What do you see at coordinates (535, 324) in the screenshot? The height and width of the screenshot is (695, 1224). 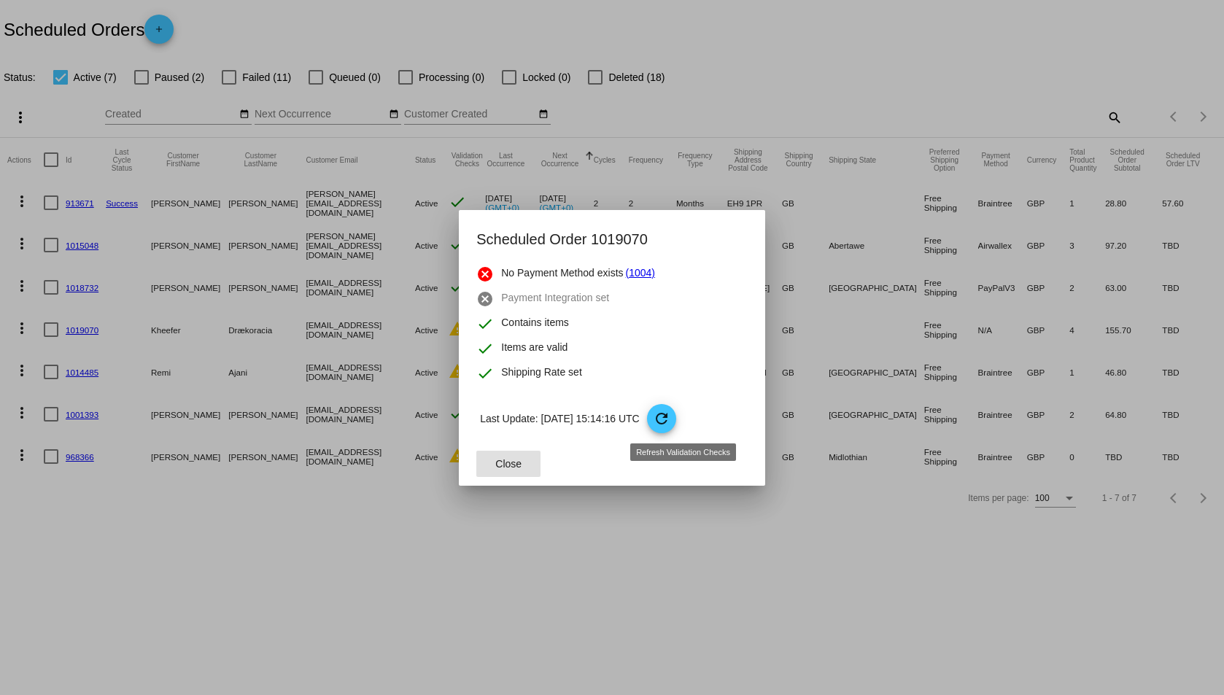 I see `span: Contains items` at bounding box center [535, 324].